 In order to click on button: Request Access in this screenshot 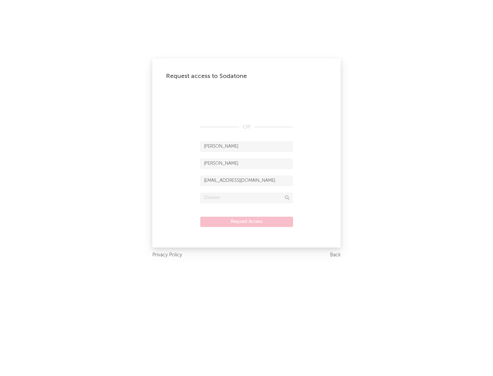, I will do `click(246, 222)`.